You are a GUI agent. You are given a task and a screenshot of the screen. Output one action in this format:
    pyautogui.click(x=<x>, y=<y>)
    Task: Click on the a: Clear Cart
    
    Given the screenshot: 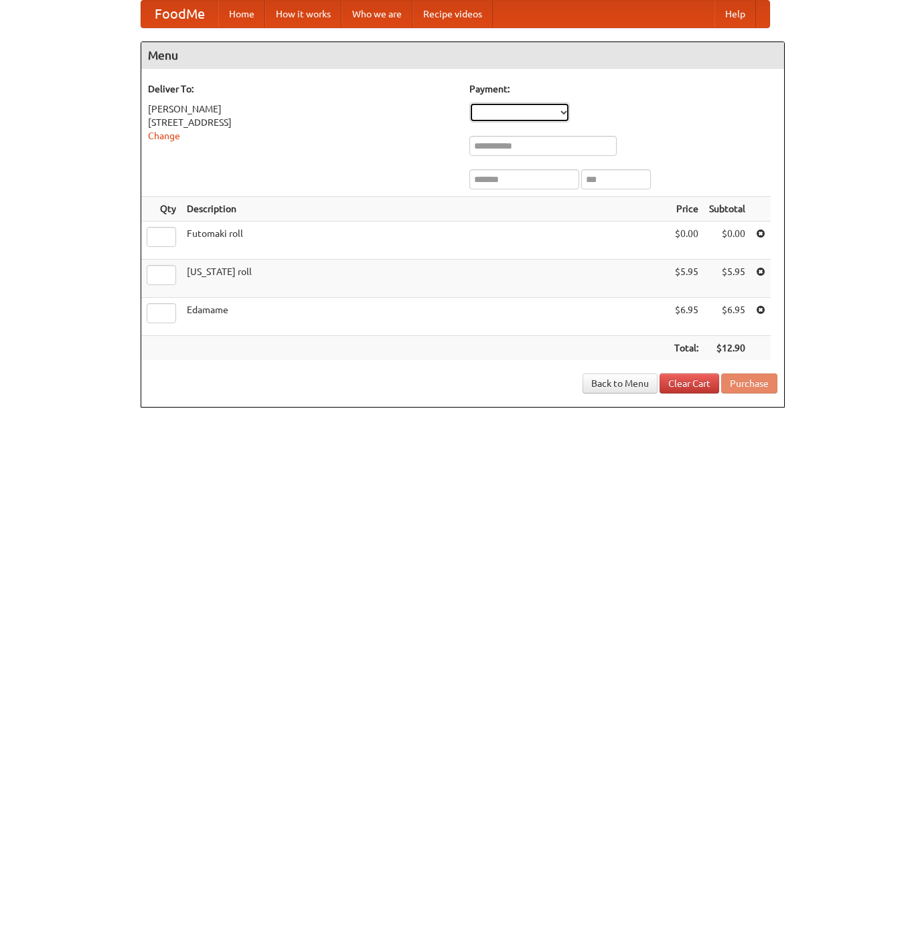 What is the action you would take?
    pyautogui.click(x=689, y=384)
    